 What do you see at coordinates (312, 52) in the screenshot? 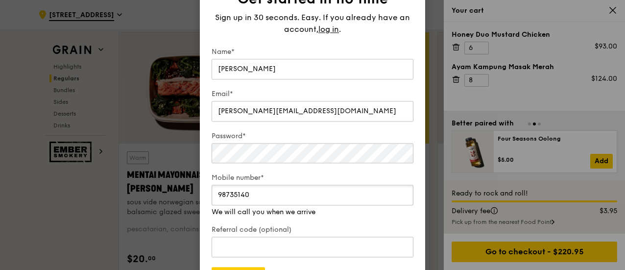
I see `label: Name*` at bounding box center [312, 52].